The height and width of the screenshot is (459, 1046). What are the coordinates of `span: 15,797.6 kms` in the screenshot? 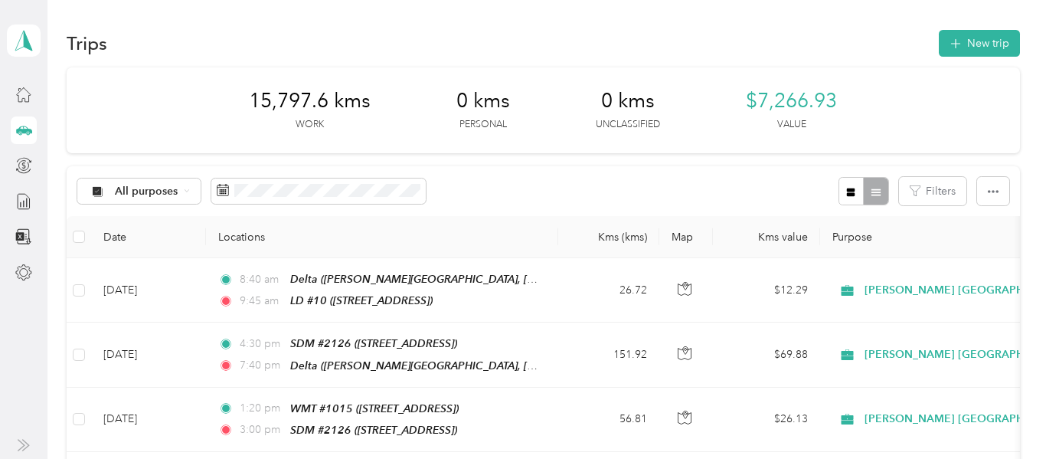 It's located at (309, 101).